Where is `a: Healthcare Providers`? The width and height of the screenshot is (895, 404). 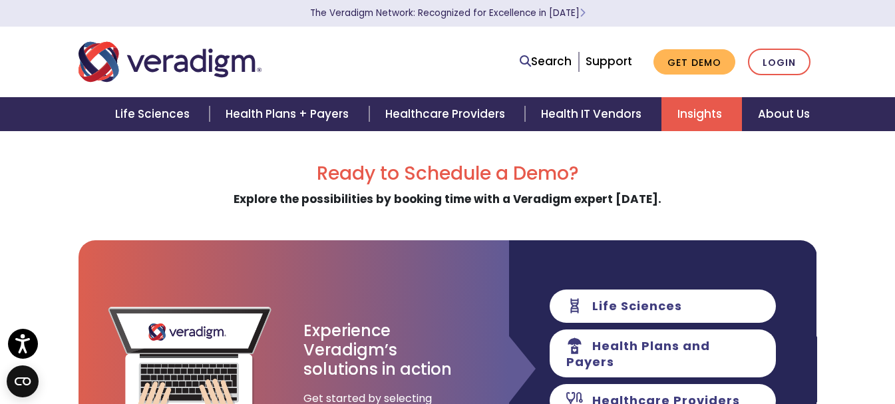 a: Healthcare Providers is located at coordinates (447, 114).